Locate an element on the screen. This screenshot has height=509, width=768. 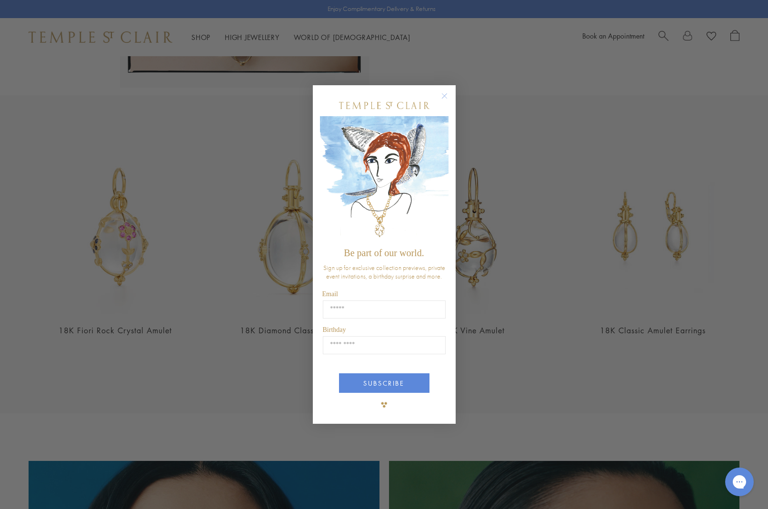
span: Email is located at coordinates (330, 294).